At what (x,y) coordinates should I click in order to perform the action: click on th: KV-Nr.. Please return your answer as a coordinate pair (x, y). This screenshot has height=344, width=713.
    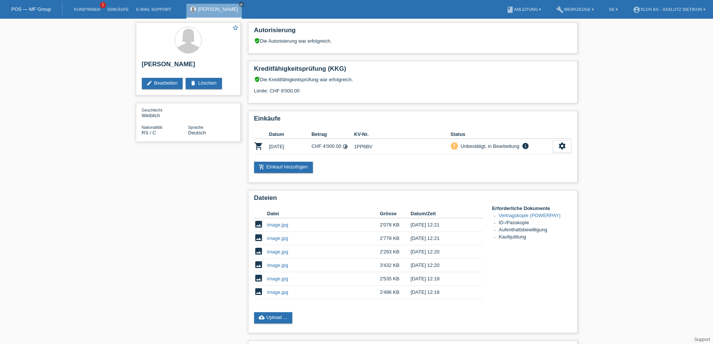
    Looking at the image, I should click on (402, 134).